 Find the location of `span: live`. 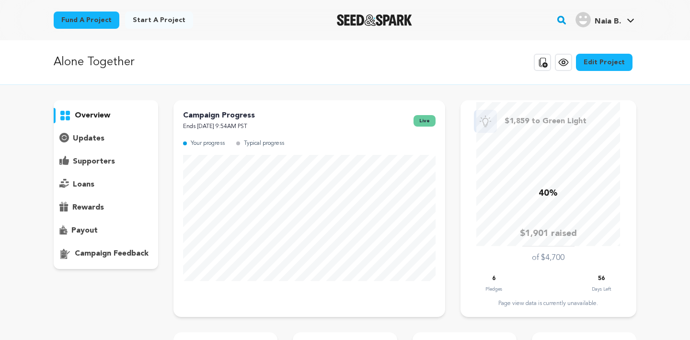

span: live is located at coordinates (424, 121).